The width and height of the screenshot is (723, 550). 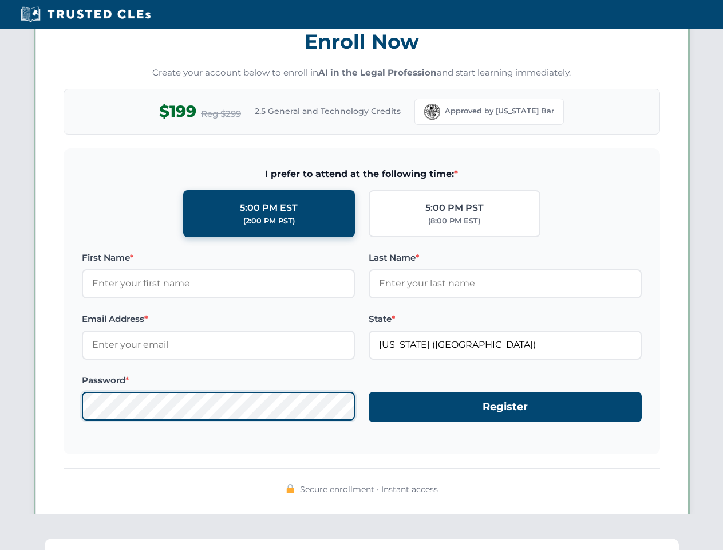 I want to click on input: Enter your email, so click(x=218, y=345).